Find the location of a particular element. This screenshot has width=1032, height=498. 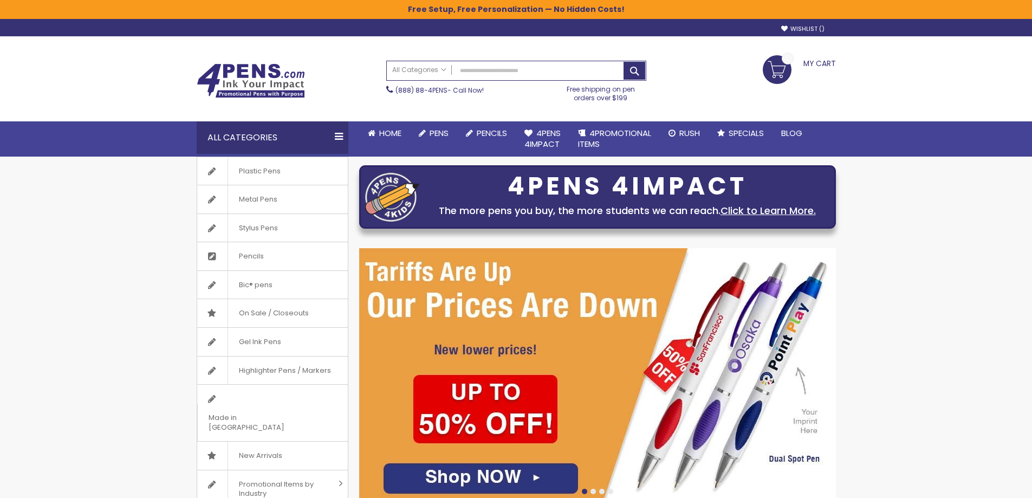

div: 4PENS 4IMPACT is located at coordinates (627, 186).